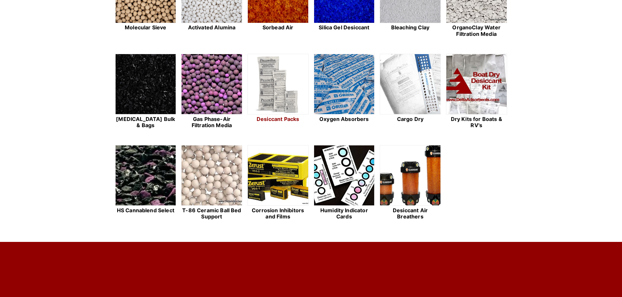 This screenshot has width=622, height=297. I want to click on h2: OrganoClay Water Filtration Media, so click(476, 31).